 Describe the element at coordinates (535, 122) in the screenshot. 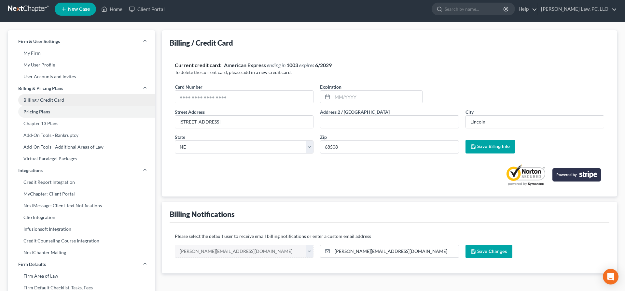

I see `input: Enter city` at that location.